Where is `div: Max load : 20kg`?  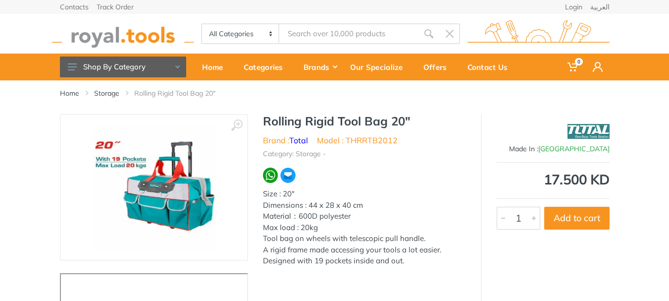 div: Max load : 20kg is located at coordinates (365, 227).